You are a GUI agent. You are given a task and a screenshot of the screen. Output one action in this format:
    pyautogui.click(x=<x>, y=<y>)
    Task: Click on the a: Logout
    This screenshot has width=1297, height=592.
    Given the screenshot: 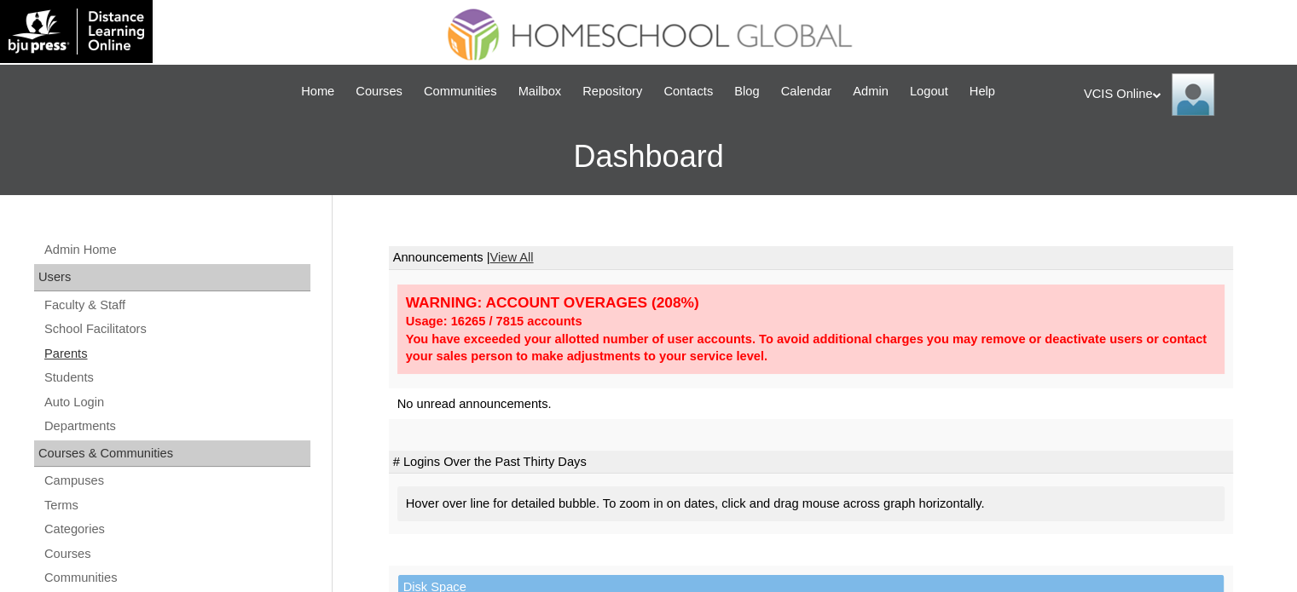 What is the action you would take?
    pyautogui.click(x=928, y=91)
    